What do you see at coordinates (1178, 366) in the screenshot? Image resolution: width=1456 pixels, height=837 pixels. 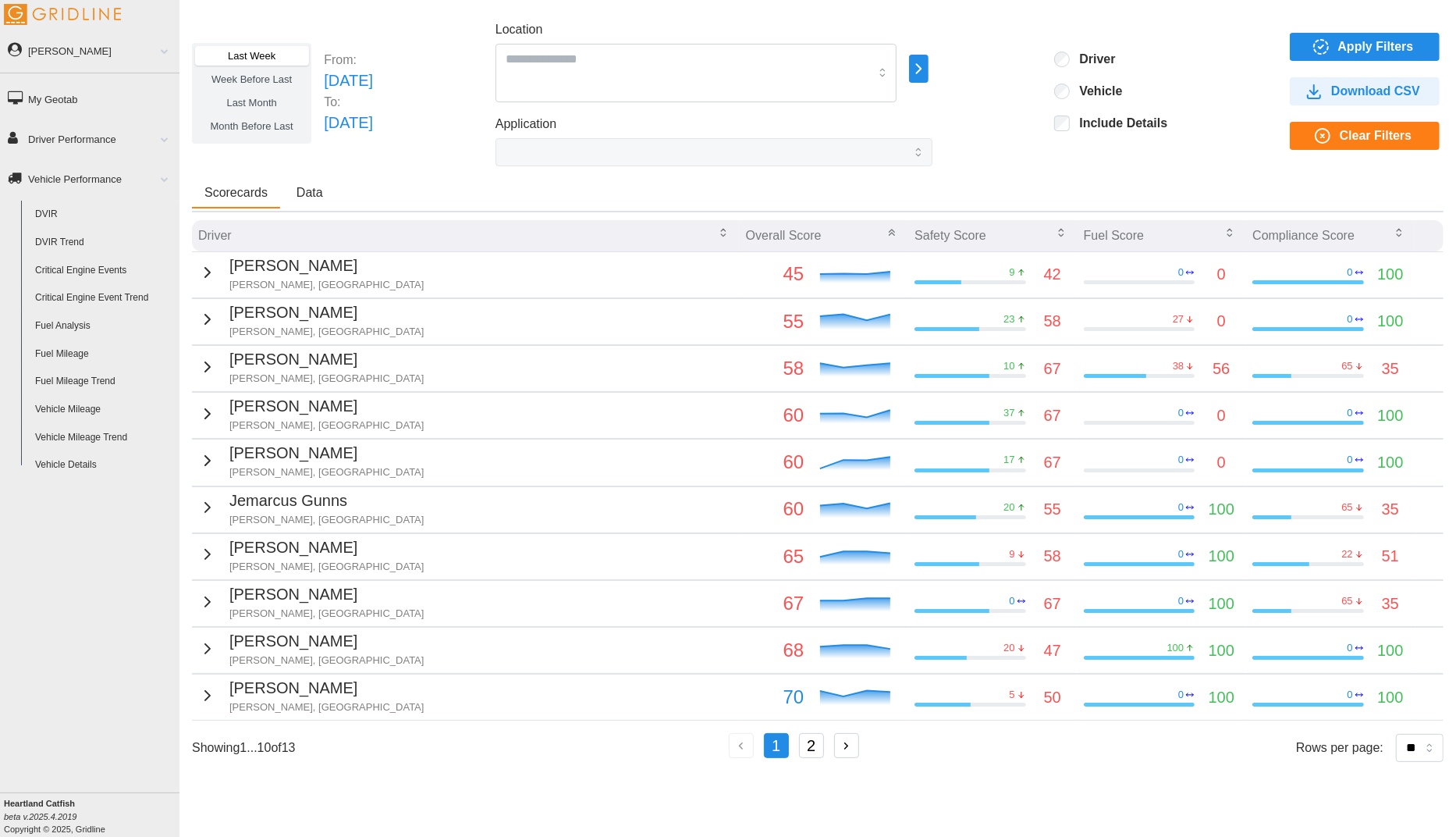 I see `p: 38` at bounding box center [1178, 366].